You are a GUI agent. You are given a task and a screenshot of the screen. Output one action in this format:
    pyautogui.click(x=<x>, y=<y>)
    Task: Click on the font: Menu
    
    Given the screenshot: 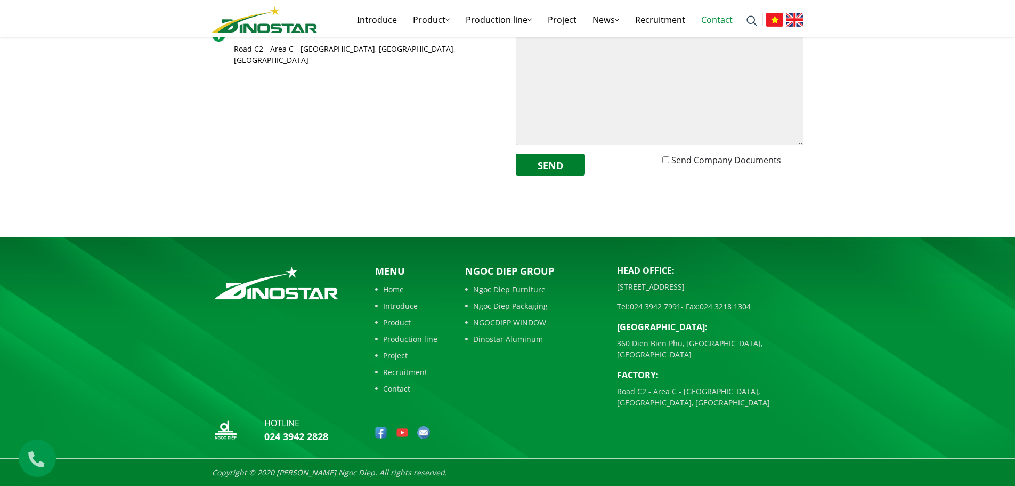 What is the action you would take?
    pyautogui.click(x=390, y=271)
    